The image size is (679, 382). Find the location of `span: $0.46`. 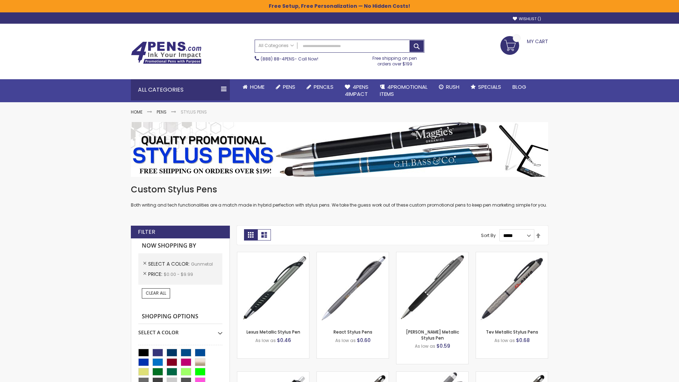

span: $0.46 is located at coordinates (284, 340).